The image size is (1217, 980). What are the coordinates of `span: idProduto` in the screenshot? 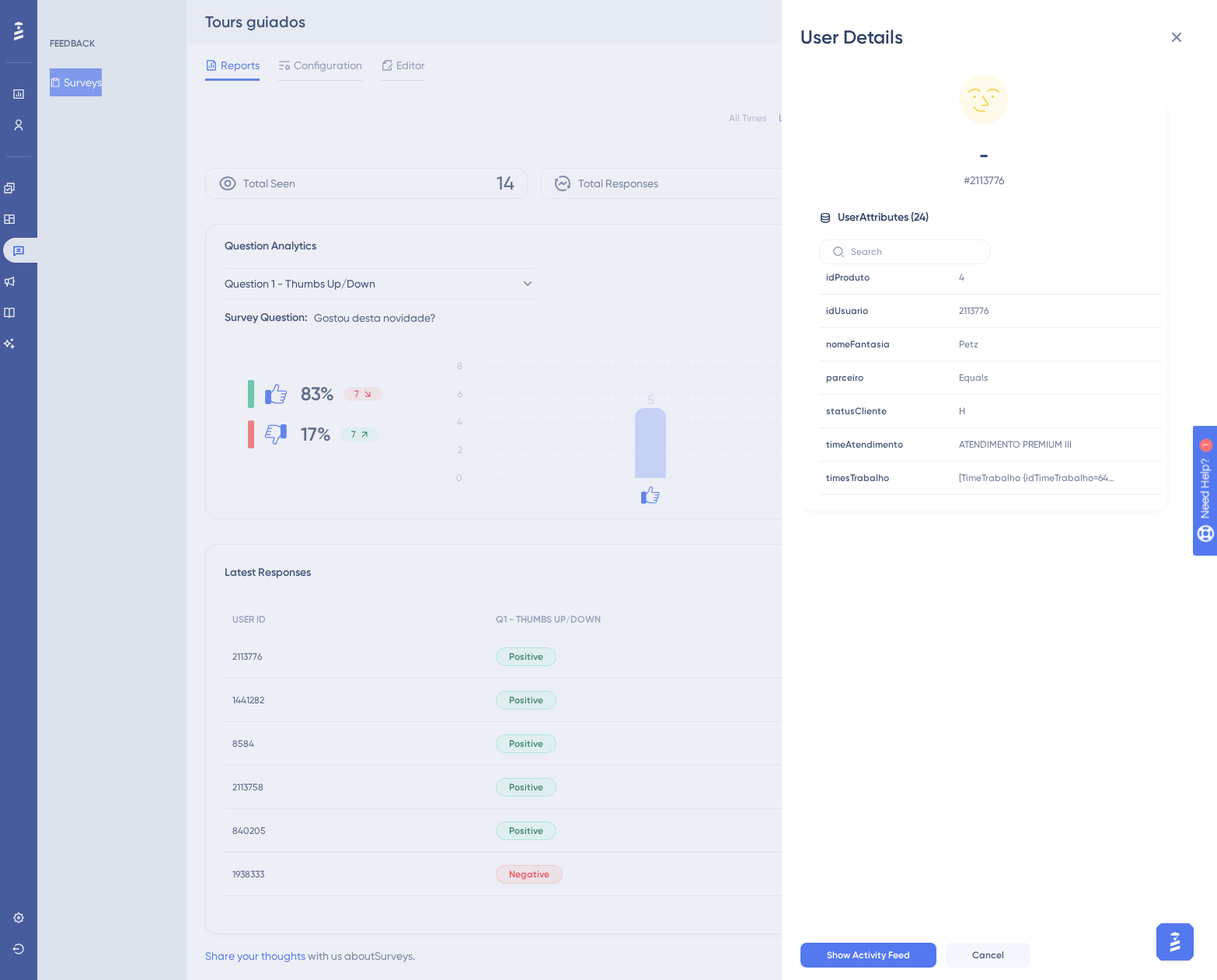 It's located at (848, 278).